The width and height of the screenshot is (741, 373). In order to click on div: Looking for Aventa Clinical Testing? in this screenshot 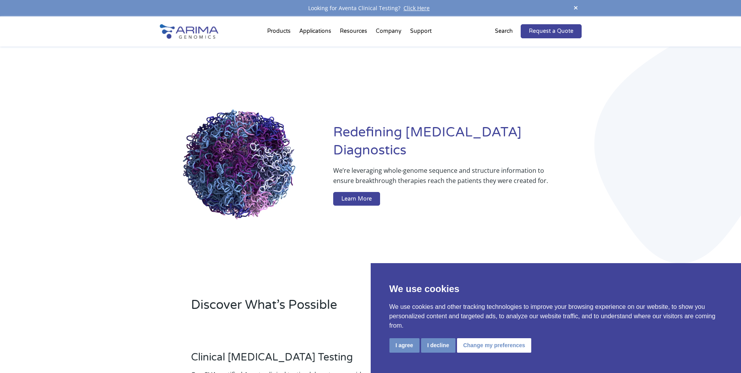, I will do `click(371, 8)`.